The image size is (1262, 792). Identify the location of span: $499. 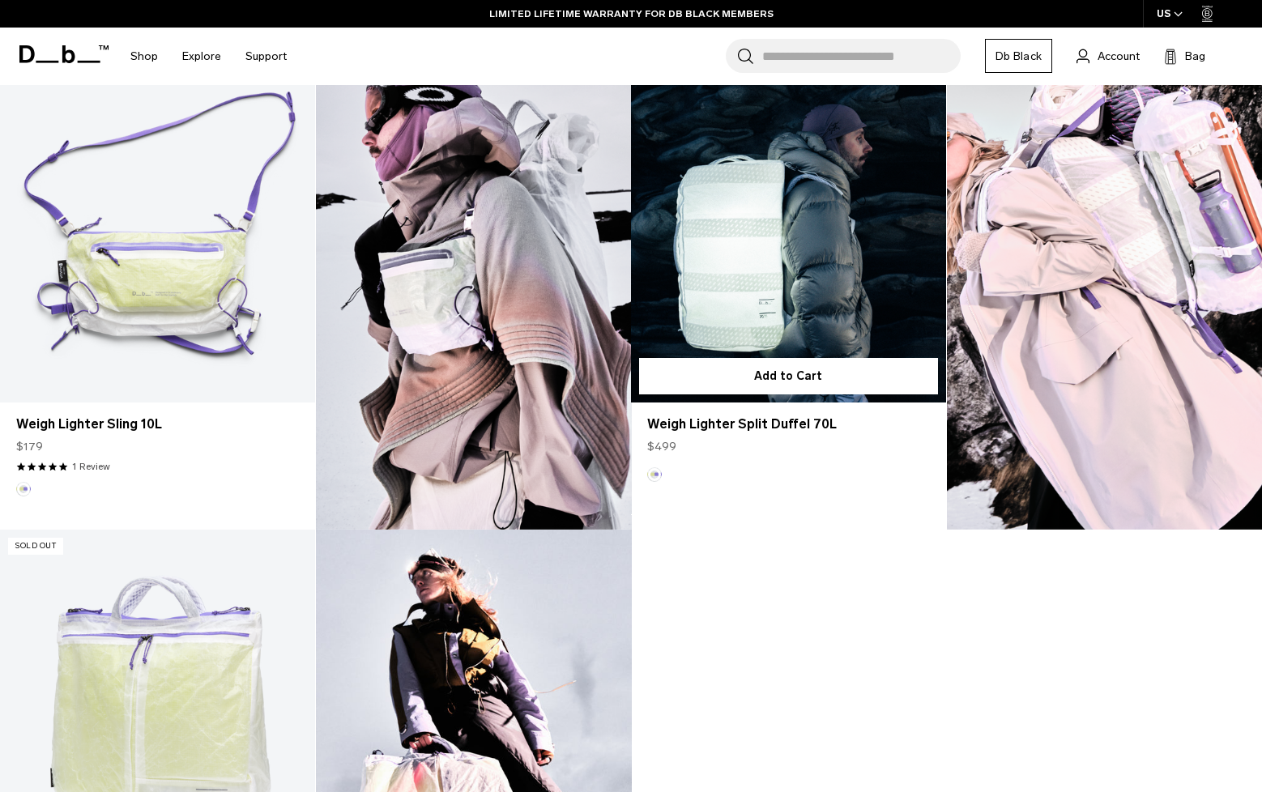
(662, 446).